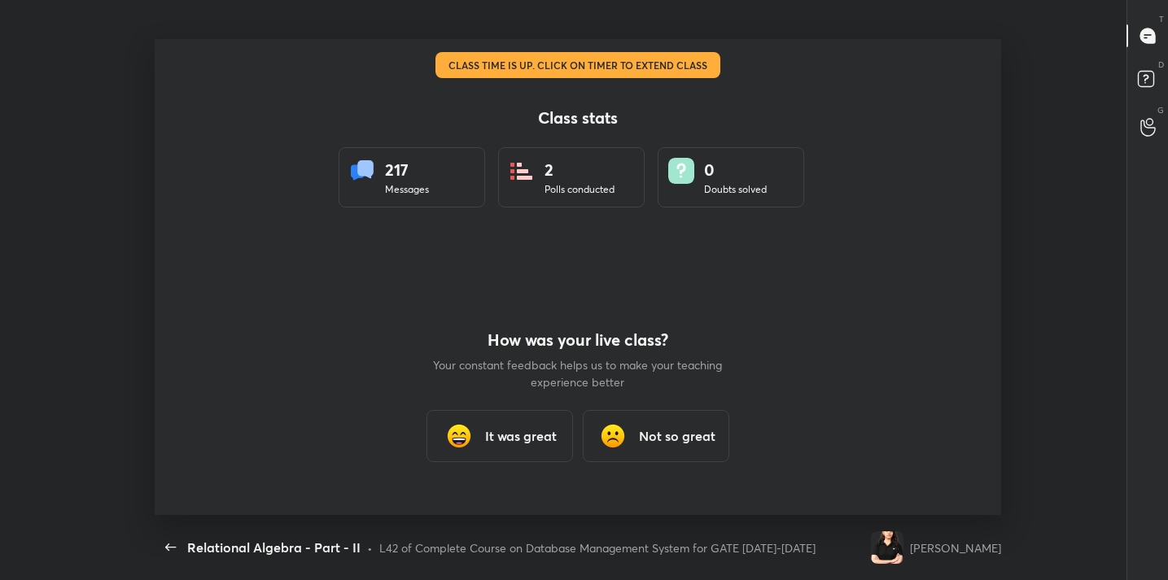 The width and height of the screenshot is (1168, 580). I want to click on img: statsMessages.856aad98.svg, so click(362, 171).